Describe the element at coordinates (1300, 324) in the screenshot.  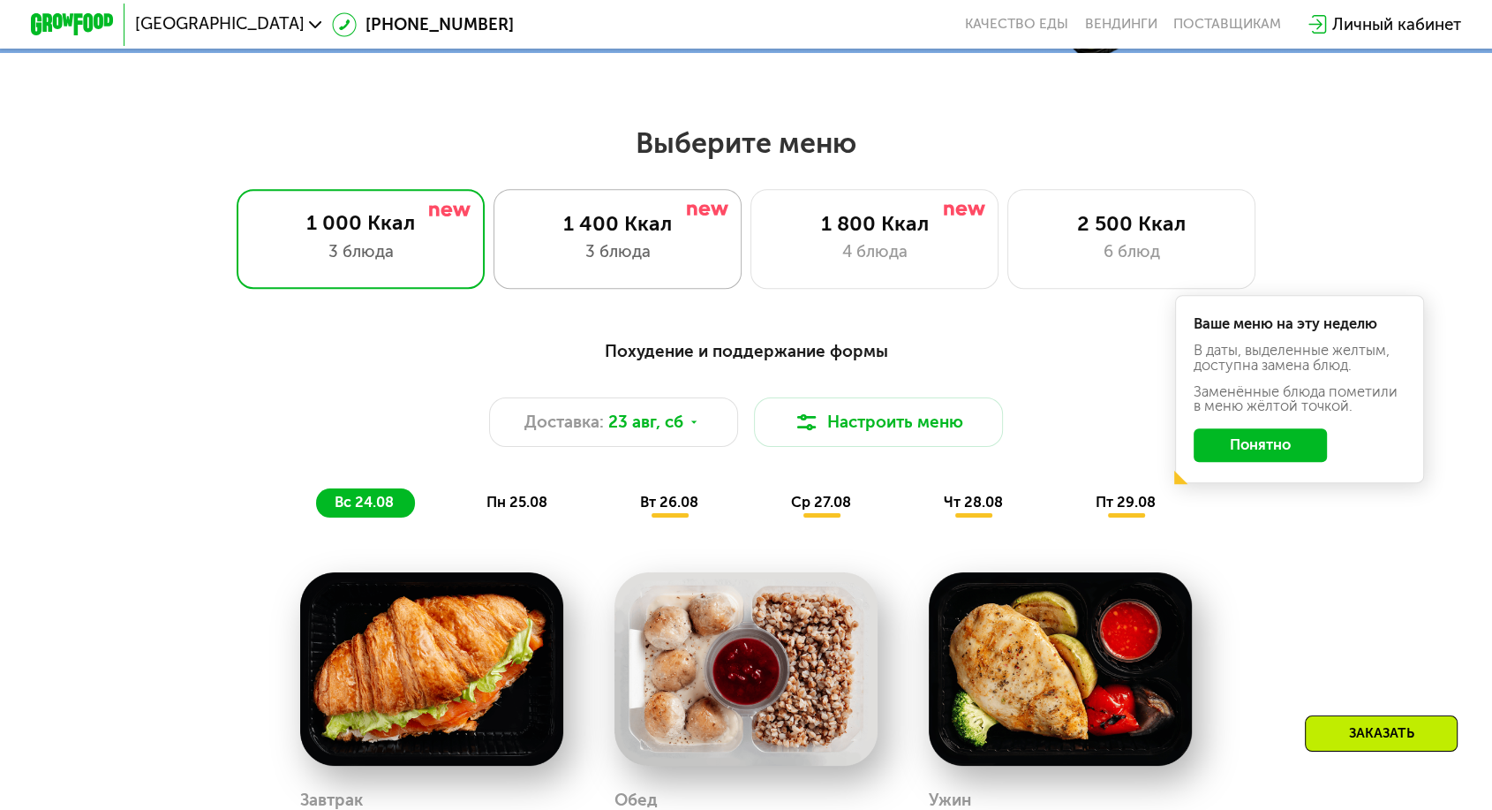
I see `div: Ваше меню на эту неделю` at that location.